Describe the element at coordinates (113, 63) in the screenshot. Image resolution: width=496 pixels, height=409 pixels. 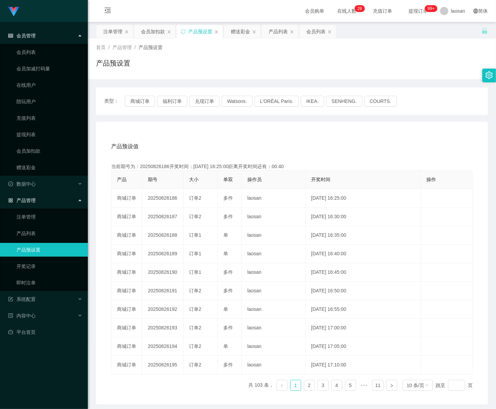
I see `h1: 产品预设置` at that location.